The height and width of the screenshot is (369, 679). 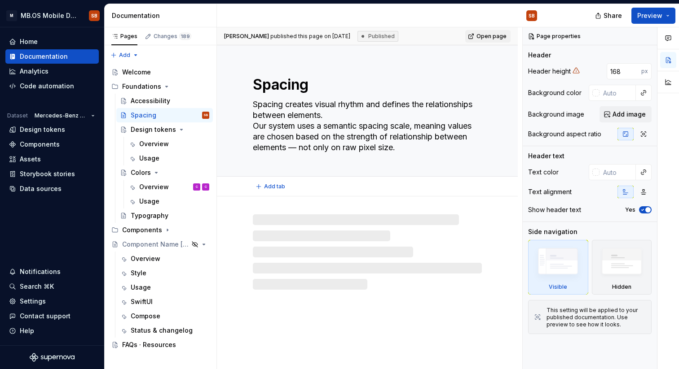 I want to click on div: Style, so click(x=138, y=273).